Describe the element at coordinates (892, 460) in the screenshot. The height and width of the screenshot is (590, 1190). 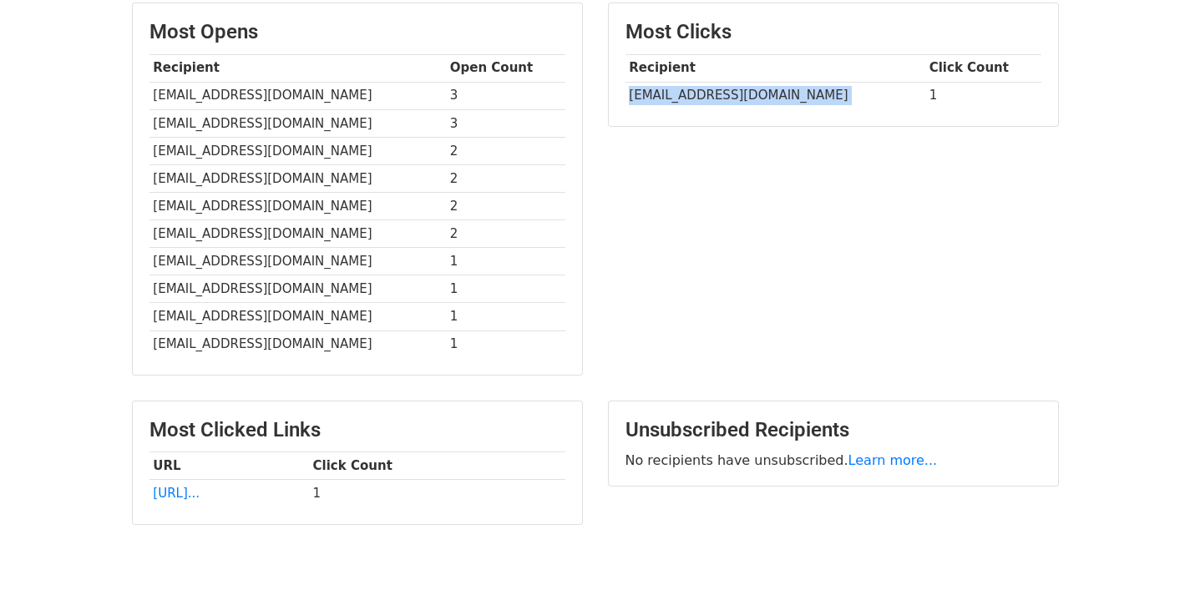
I see `a: Learn more...` at that location.